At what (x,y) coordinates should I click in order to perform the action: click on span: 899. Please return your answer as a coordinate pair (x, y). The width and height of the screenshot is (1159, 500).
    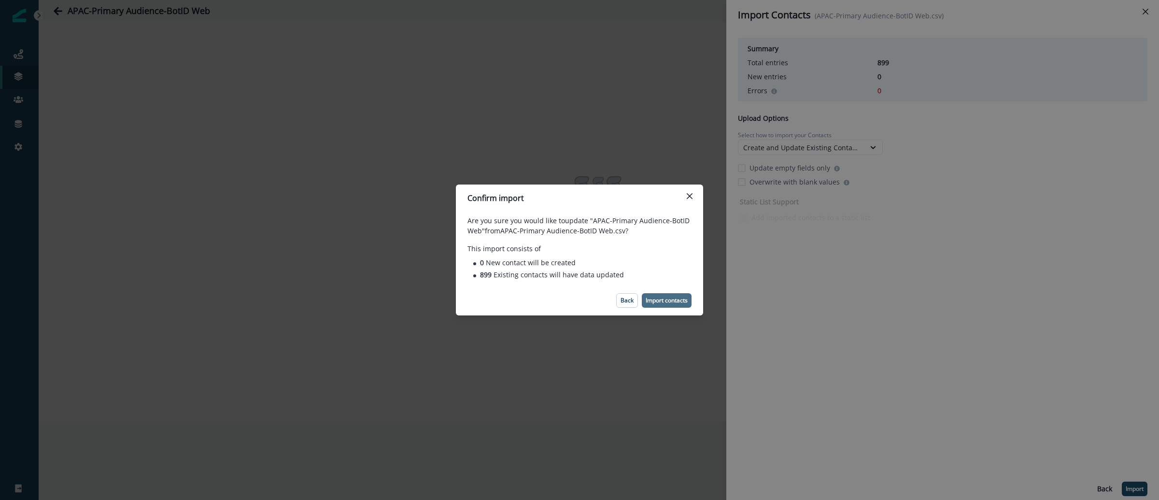
    Looking at the image, I should click on (487, 274).